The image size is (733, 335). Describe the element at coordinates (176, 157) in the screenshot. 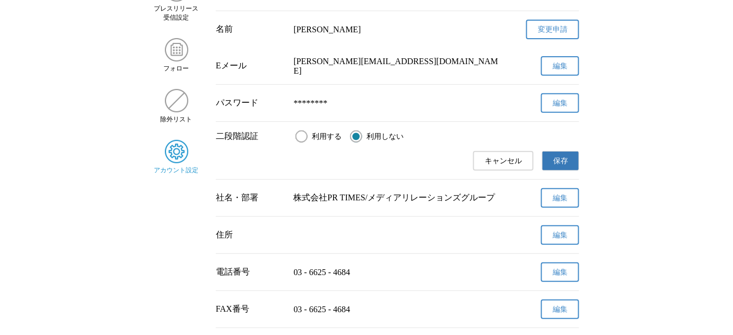

I see `a: アカウント設定アカウント設定` at that location.